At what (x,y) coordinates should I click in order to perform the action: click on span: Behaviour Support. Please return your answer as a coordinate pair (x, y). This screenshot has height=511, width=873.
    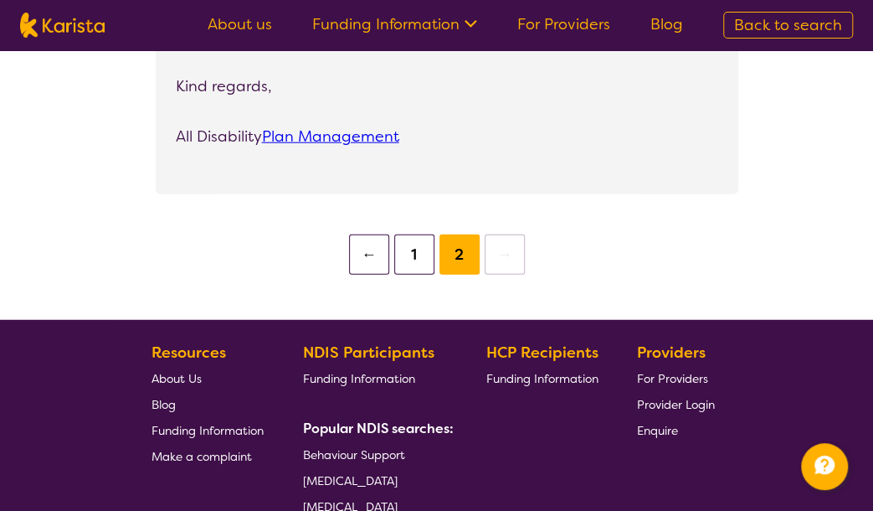
    Looking at the image, I should click on (354, 454).